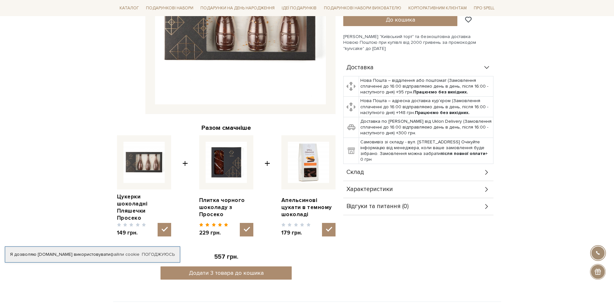 This screenshot has height=307, width=614. What do you see at coordinates (169, 8) in the screenshot?
I see `a: Подарункові набори` at bounding box center [169, 8].